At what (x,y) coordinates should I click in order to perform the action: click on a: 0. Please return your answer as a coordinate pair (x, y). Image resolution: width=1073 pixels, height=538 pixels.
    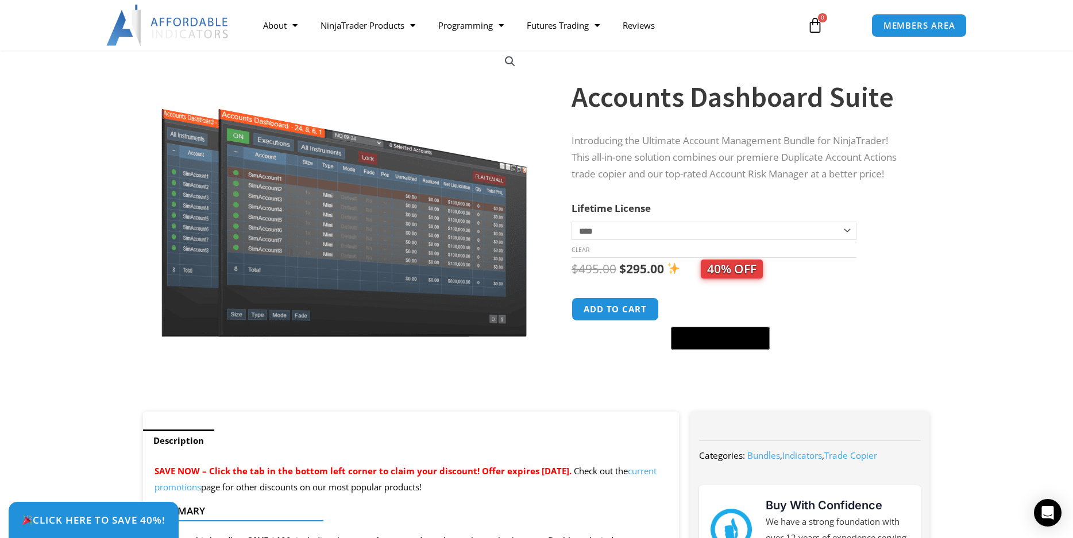
    Looking at the image, I should click on (815, 25).